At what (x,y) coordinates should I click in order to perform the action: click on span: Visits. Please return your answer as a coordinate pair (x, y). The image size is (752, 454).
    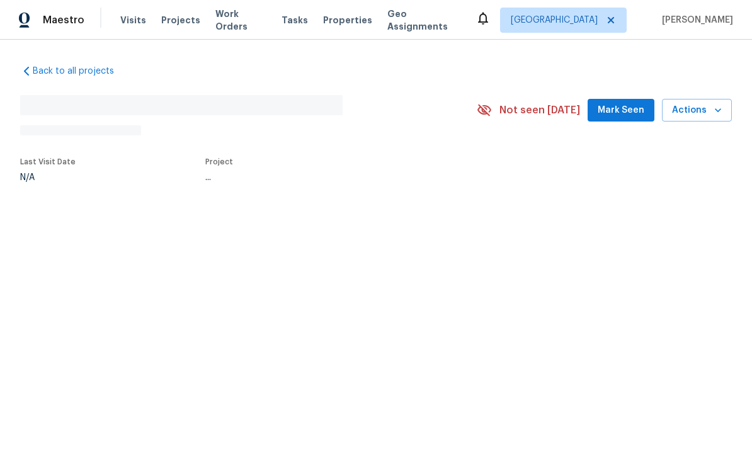
    Looking at the image, I should click on (133, 20).